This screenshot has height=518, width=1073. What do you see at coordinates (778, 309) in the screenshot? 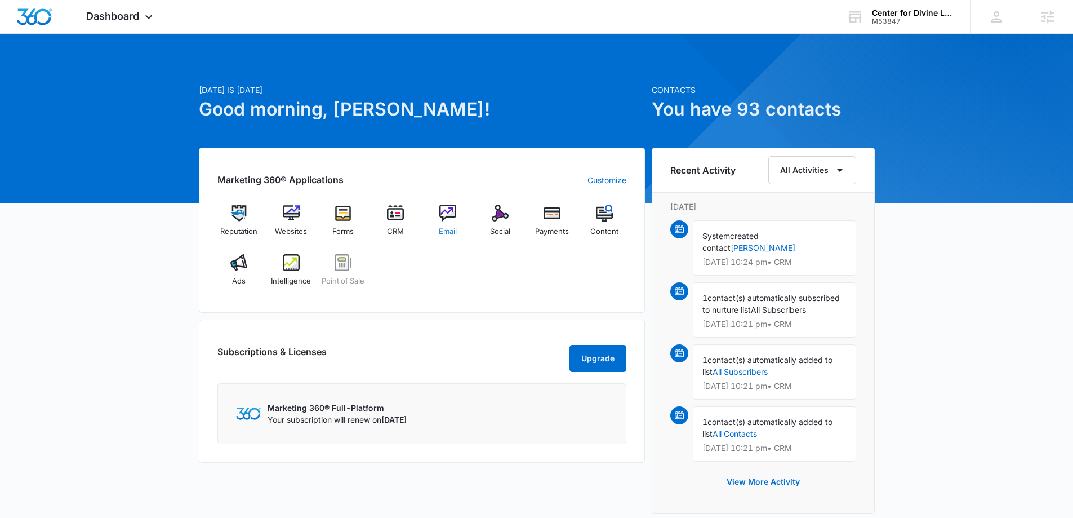
I see `span: All Subscribers` at bounding box center [778, 309].